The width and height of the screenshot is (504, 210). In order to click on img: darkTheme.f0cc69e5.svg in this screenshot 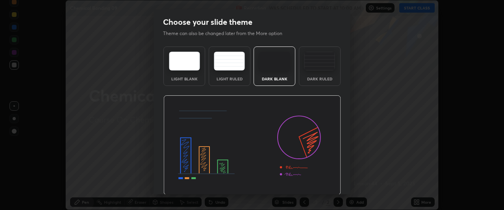, I will do `click(274, 61)`.